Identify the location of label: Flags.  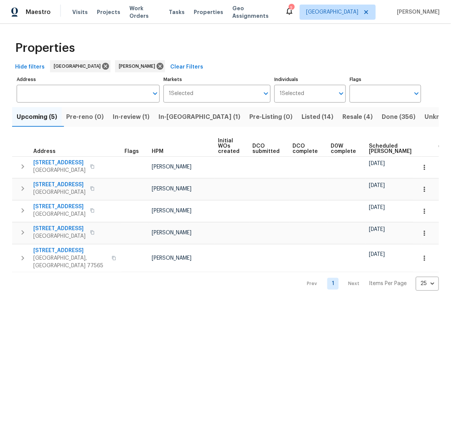
(385, 79).